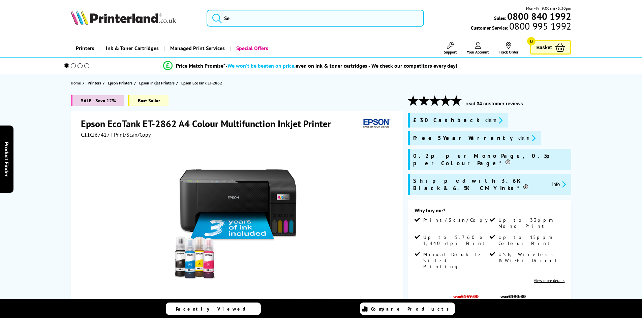 This screenshot has width=642, height=318. I want to click on span: Best Seller, so click(148, 100).